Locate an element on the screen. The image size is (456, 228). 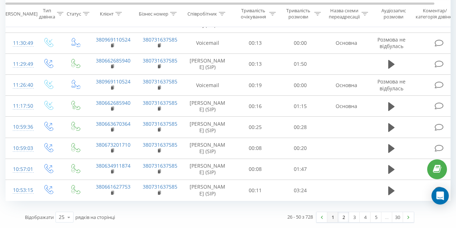
div: 25 is located at coordinates (62, 217).